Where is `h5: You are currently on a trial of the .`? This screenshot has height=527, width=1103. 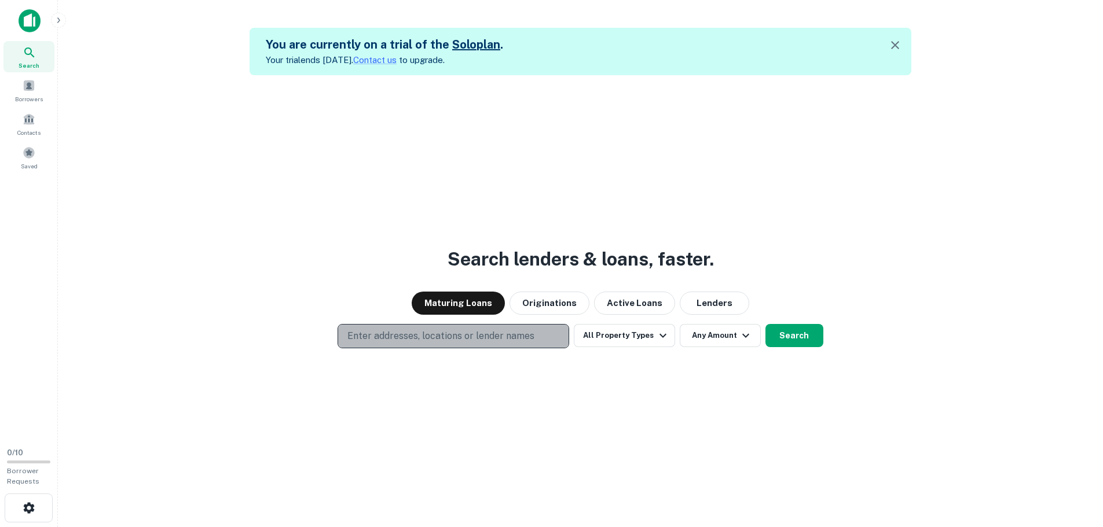
h5: You are currently on a trial of the . is located at coordinates (384, 45).